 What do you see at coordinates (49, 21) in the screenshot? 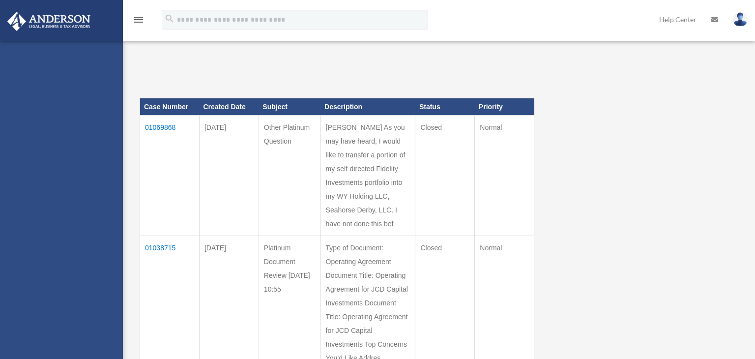
I see `img: Anderson Advisors Platinum Portal` at bounding box center [49, 21].